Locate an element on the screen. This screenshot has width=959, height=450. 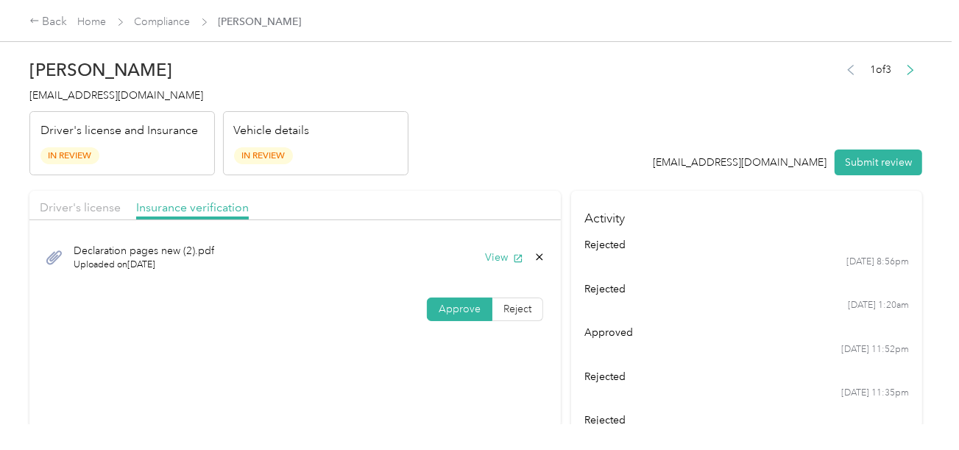
button: Submit review is located at coordinates (878, 162).